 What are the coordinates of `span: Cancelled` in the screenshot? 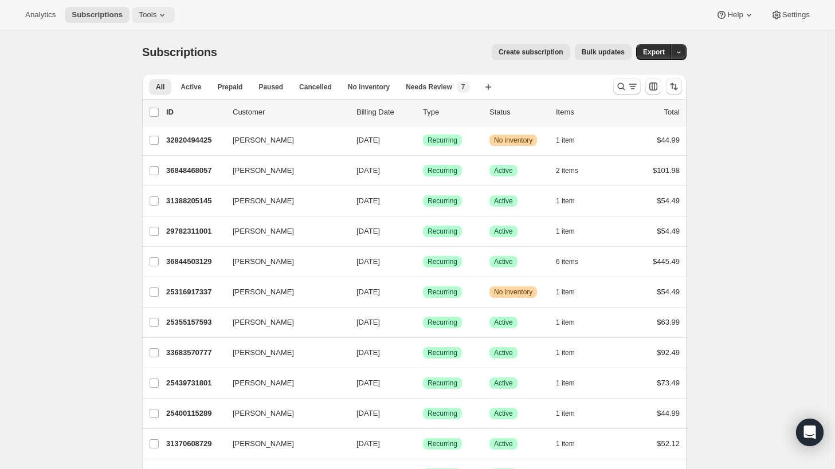 It's located at (315, 87).